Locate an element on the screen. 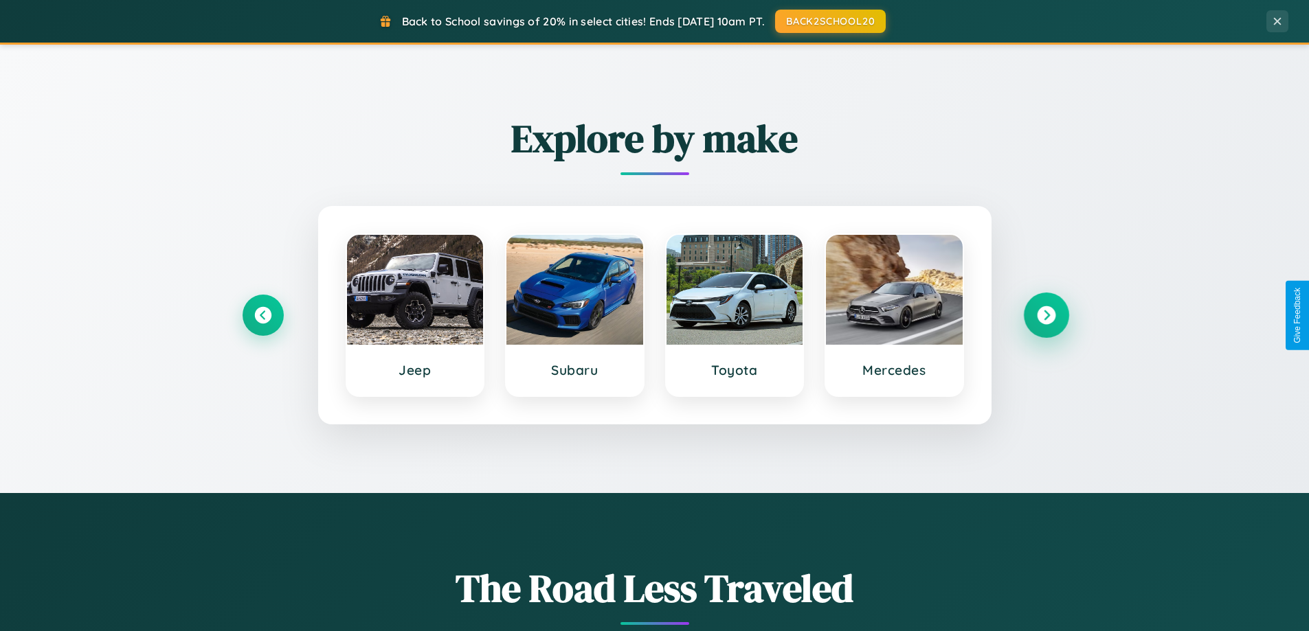 The height and width of the screenshot is (631, 1309). button: BACK2SCHOOL20 is located at coordinates (830, 21).